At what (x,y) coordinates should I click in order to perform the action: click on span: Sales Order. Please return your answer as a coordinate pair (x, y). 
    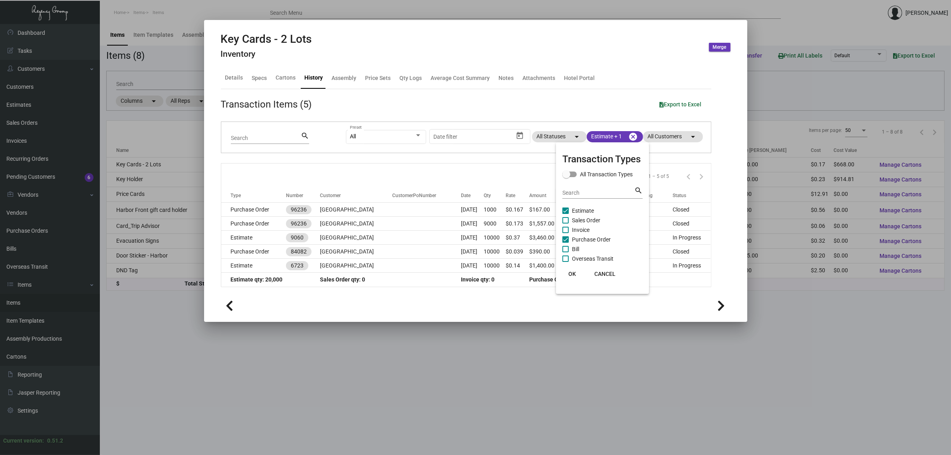
    Looking at the image, I should click on (586, 220).